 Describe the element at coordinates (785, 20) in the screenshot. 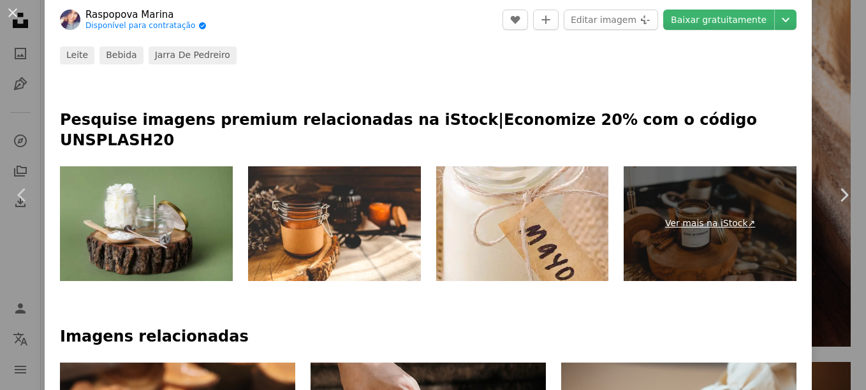

I see `button: Escolha o tamanho do download` at that location.